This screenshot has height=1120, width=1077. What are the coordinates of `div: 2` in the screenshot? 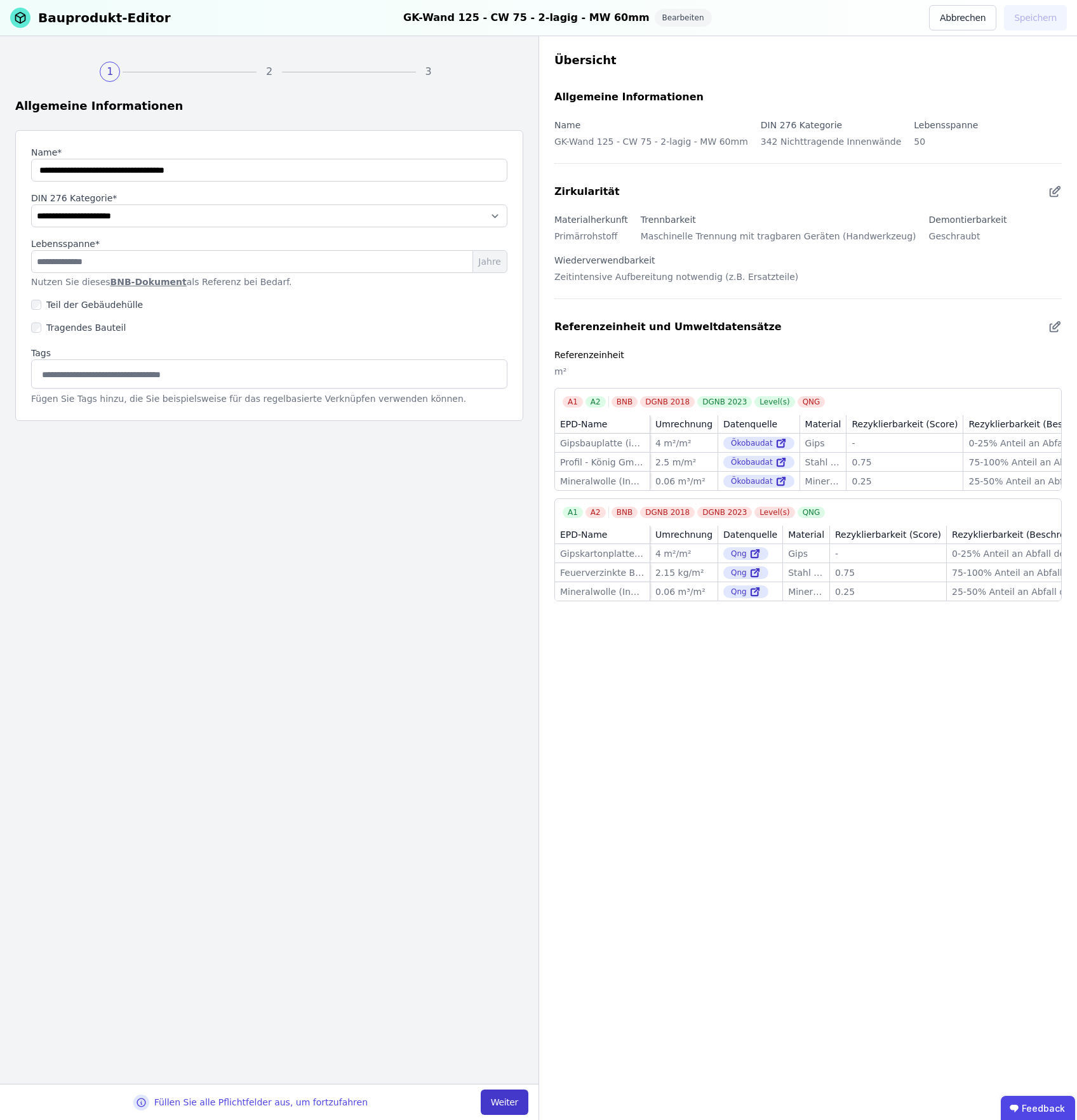 It's located at (269, 71).